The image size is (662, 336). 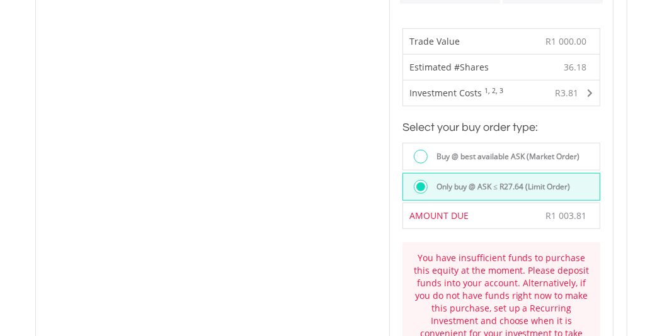 What do you see at coordinates (504, 157) in the screenshot?
I see `label: Buy @ best available ASK (Market Order)` at bounding box center [504, 157].